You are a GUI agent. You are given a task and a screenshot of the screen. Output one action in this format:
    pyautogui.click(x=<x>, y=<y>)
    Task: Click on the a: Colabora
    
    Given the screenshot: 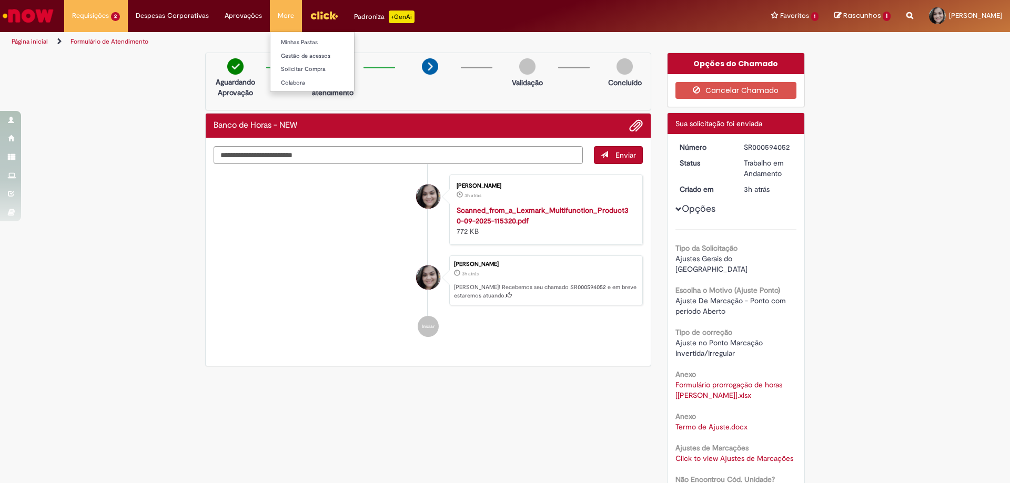 What is the action you would take?
    pyautogui.click(x=328, y=83)
    